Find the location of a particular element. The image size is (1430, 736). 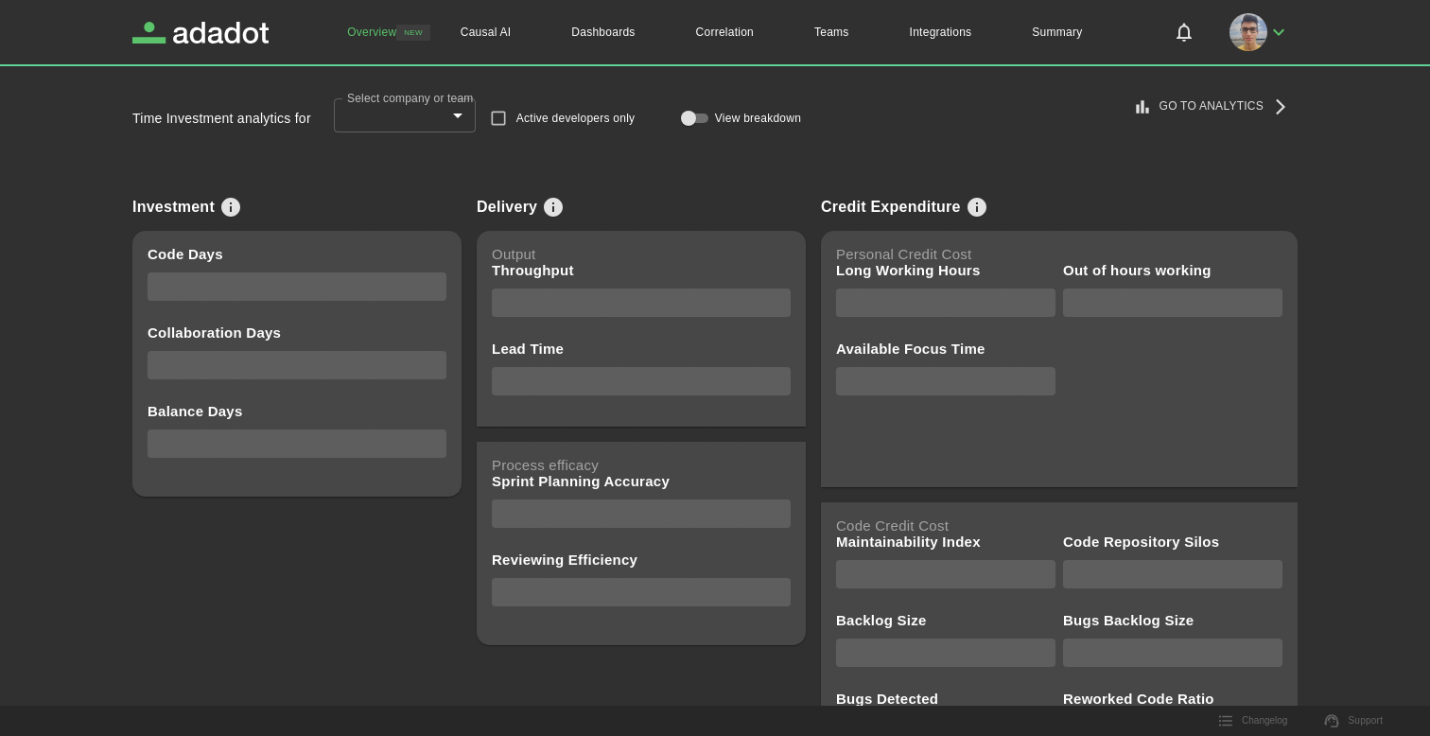

p: Output is located at coordinates (641, 253).